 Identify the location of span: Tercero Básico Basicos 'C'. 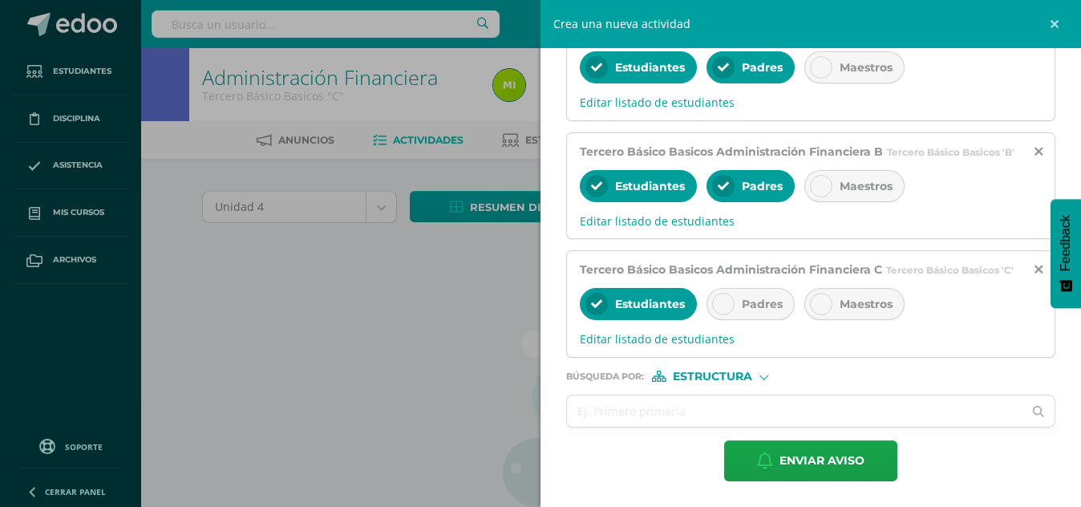
(950, 269).